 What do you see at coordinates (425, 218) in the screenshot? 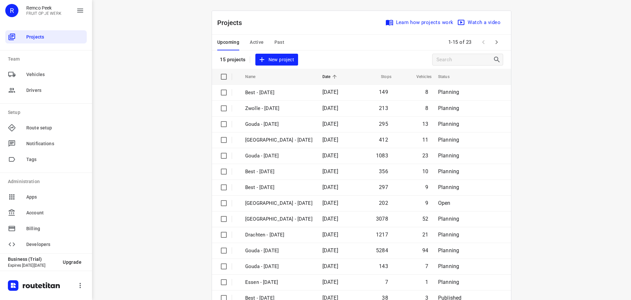
I see `span: 52` at bounding box center [425, 218].